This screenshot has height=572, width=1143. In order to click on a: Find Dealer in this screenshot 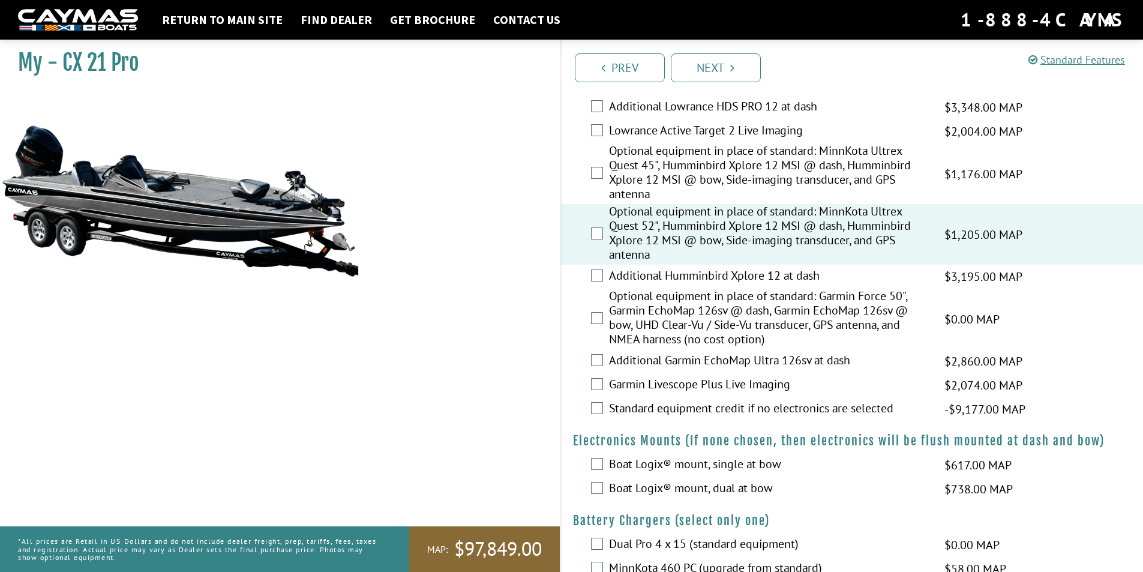, I will do `click(336, 20)`.